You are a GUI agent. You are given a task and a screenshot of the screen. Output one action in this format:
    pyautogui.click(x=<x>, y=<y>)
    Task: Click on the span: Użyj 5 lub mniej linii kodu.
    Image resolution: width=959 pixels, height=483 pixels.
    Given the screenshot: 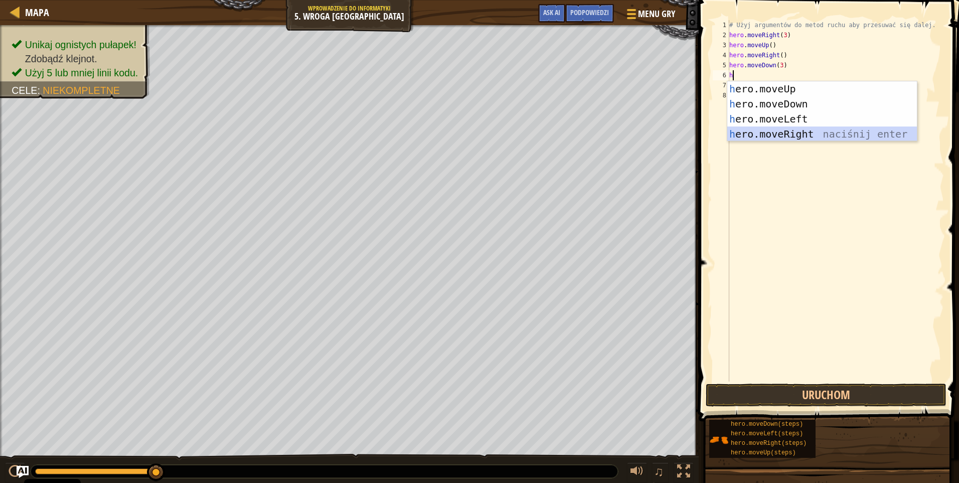 What is the action you would take?
    pyautogui.click(x=82, y=73)
    